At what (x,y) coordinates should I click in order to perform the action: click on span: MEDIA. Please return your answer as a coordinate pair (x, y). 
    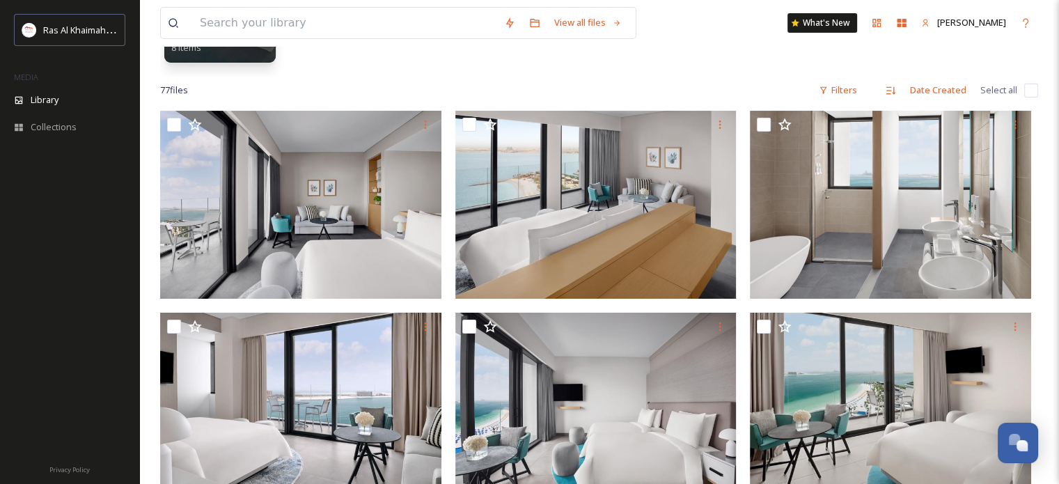
    Looking at the image, I should click on (26, 77).